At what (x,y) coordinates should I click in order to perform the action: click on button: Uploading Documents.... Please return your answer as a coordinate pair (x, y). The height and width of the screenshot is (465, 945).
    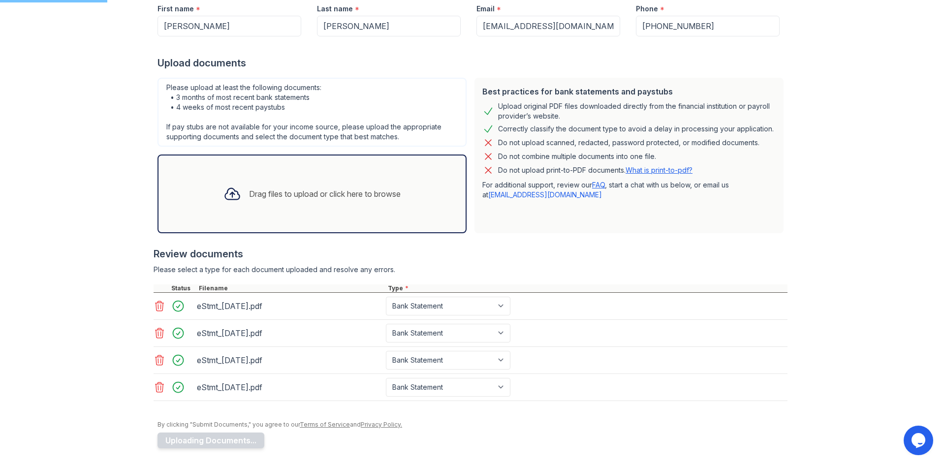
    Looking at the image, I should click on (211, 441).